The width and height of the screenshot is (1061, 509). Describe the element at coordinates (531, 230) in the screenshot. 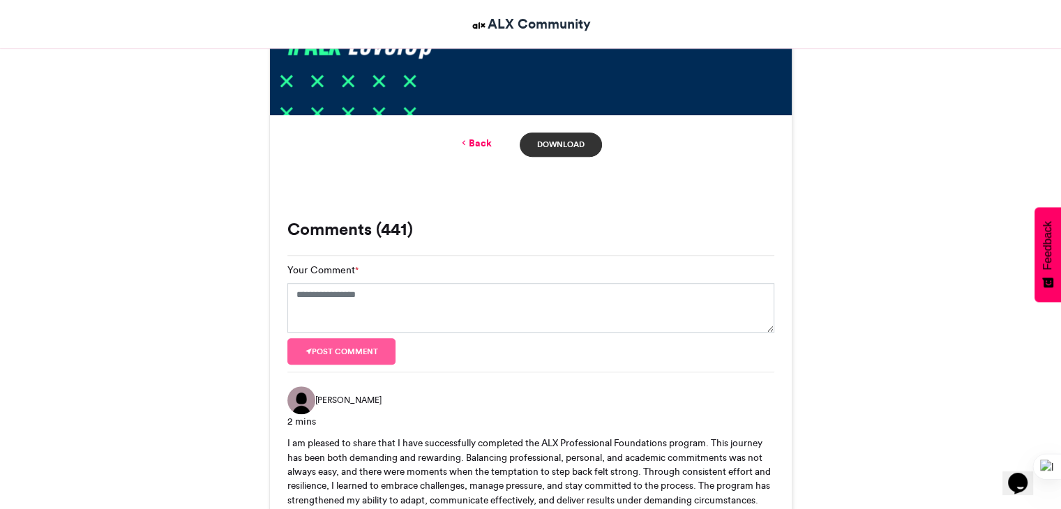

I see `h3: Comments (441)` at that location.